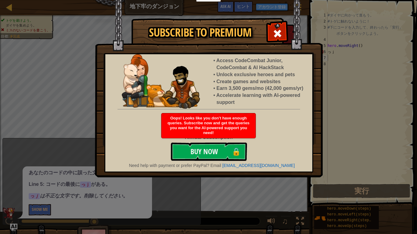 This screenshot has height=234, width=417. Describe the element at coordinates (161, 81) in the screenshot. I see `img: anya-and-nando-pet.webp` at that location.